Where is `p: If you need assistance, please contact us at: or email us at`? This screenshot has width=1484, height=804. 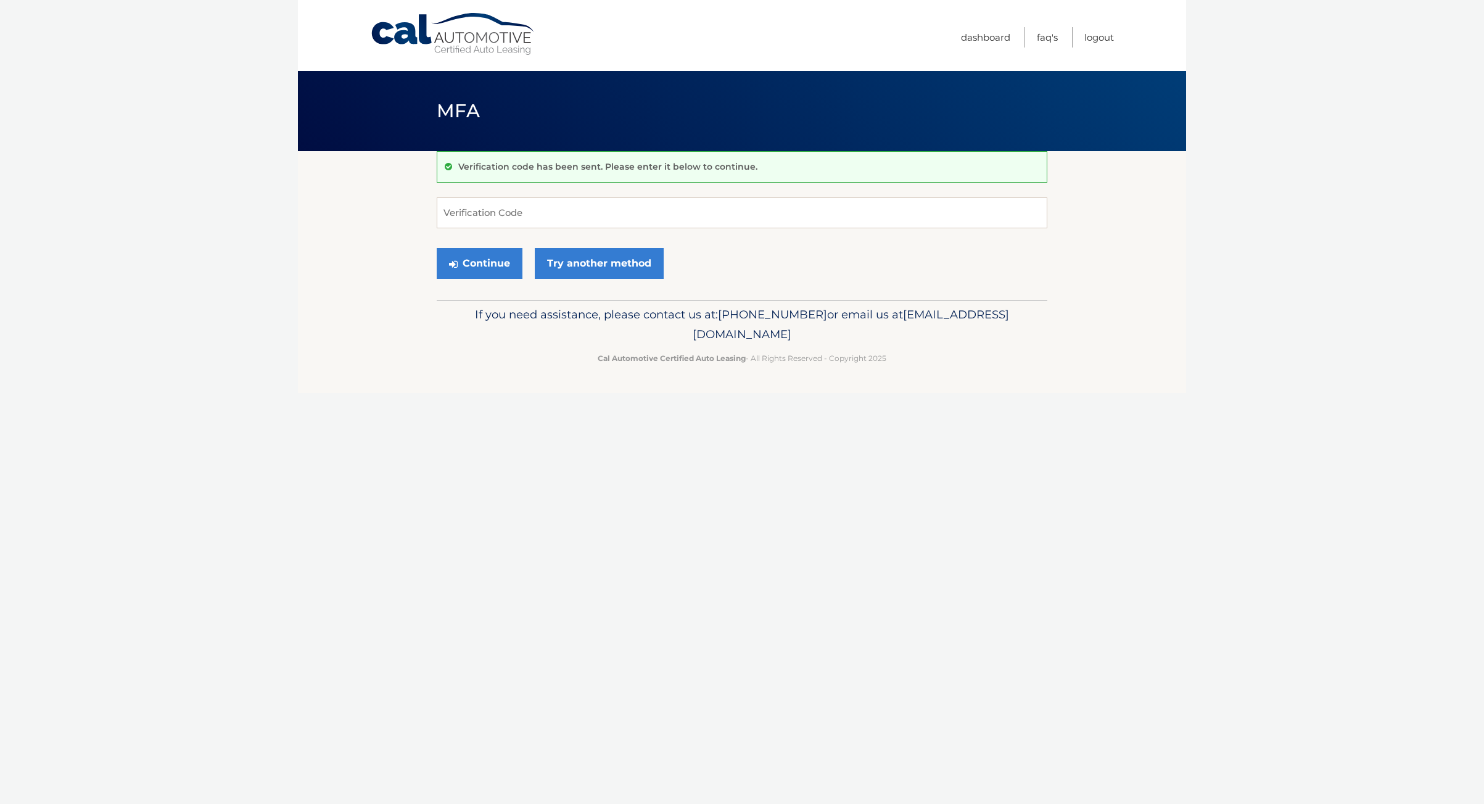
p: If you need assistance, please contact us at: or email us at is located at coordinates (742, 324).